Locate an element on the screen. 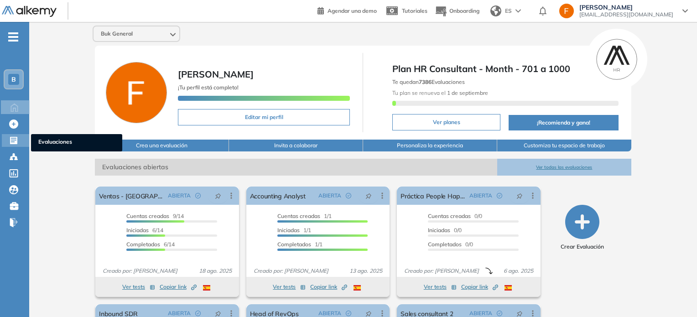  span: 9/14 is located at coordinates (155, 216).